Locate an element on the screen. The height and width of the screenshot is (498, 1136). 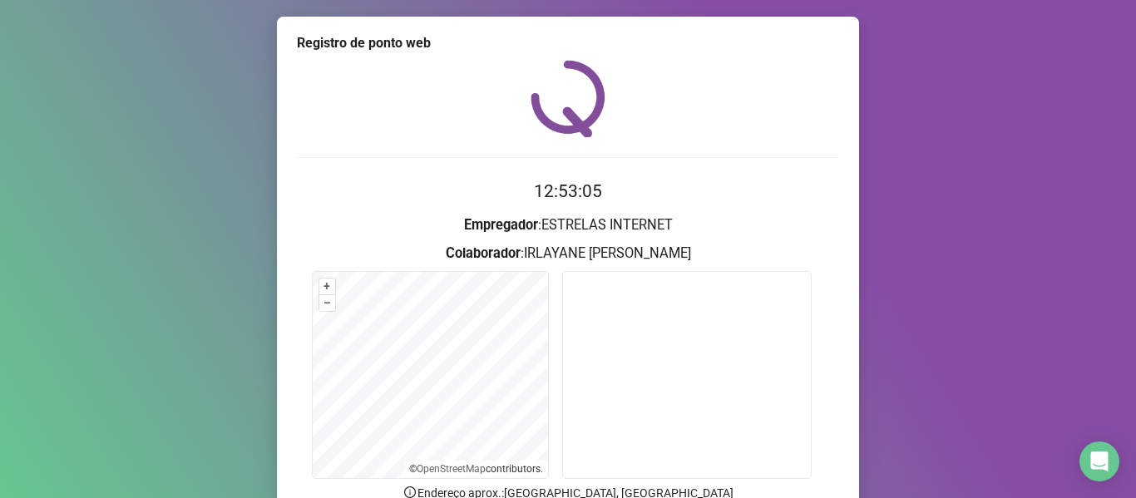
a: OpenStreetMap is located at coordinates (451, 469).